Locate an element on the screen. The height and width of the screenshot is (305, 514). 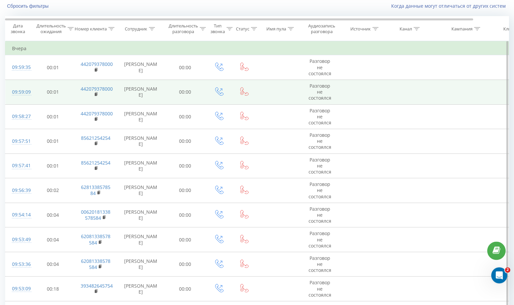
div: Номер клиента is located at coordinates (91, 29).